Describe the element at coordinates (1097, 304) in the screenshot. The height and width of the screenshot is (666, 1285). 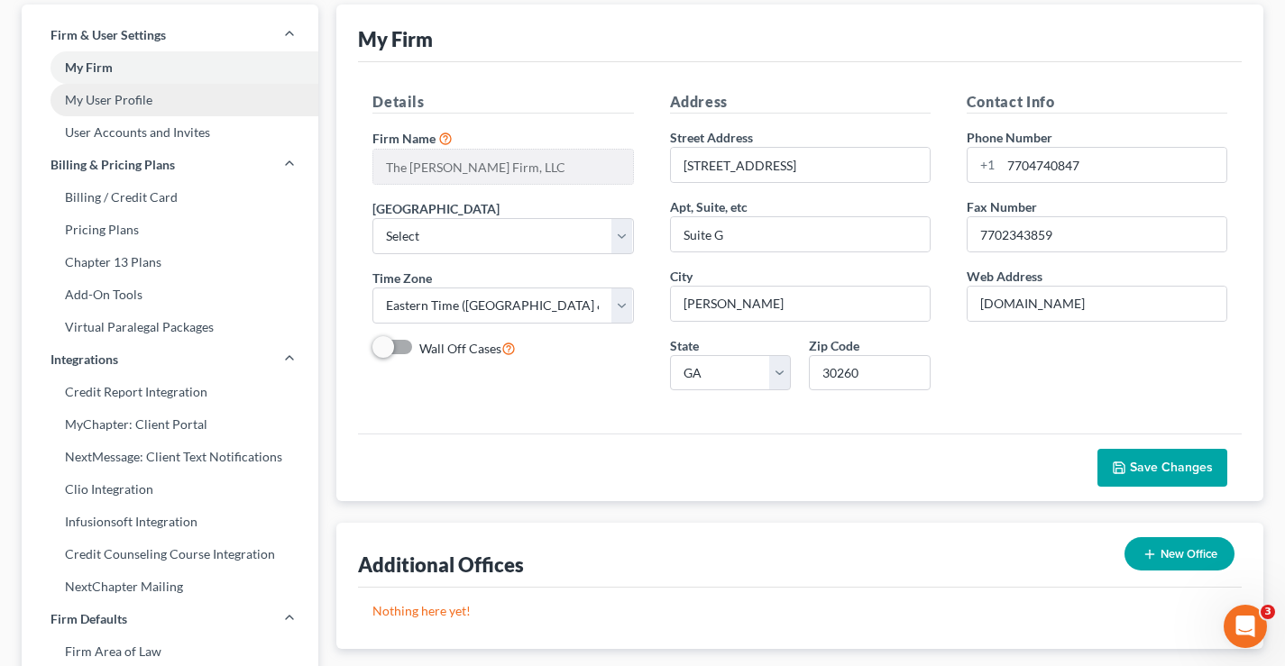
I see `input: Enter web address....` at that location.